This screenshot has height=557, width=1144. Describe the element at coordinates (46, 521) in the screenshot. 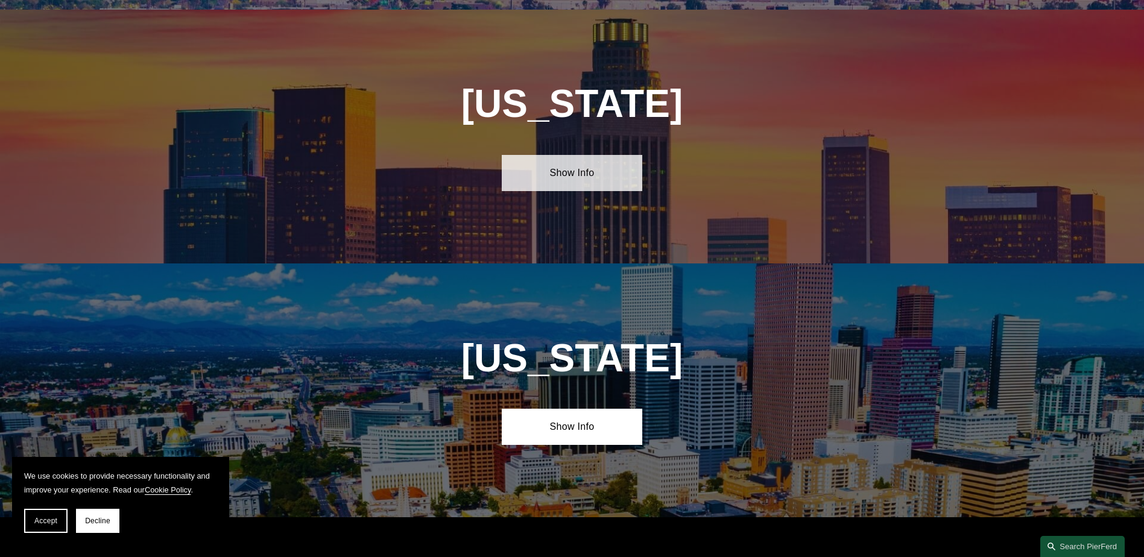

I see `button: Accept` at that location.